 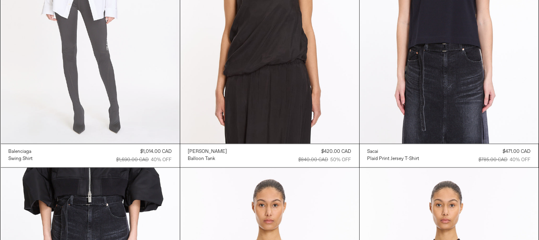 I want to click on div: $420.00 CAD, so click(x=336, y=152).